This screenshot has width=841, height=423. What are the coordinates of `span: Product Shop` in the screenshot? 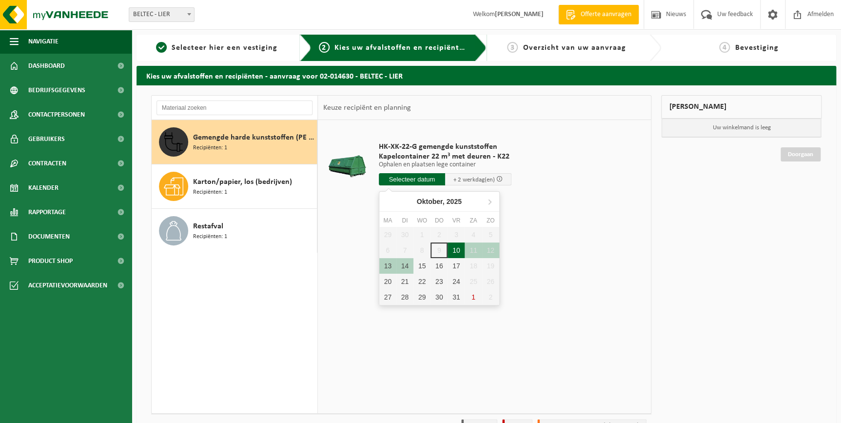 It's located at (50, 261).